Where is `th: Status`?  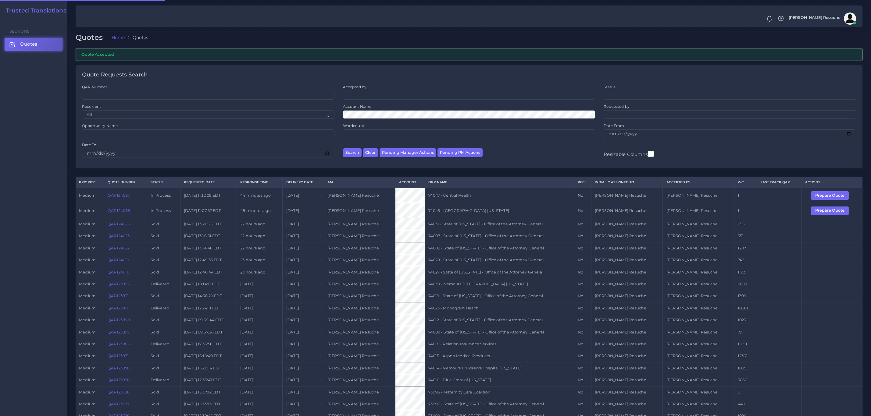
th: Status is located at coordinates (163, 182).